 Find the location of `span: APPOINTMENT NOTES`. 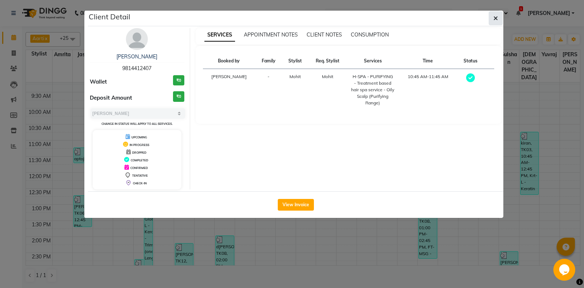

span: APPOINTMENT NOTES is located at coordinates (271, 35).